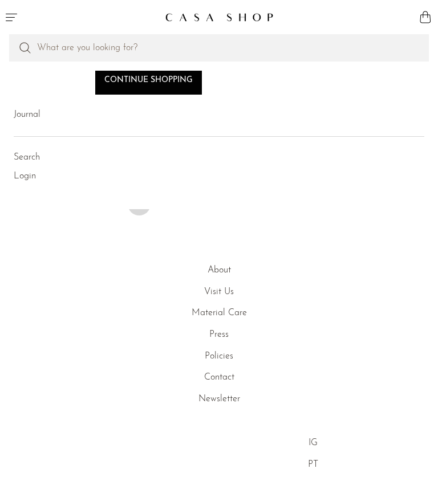 This screenshot has width=438, height=497. What do you see at coordinates (313, 443) in the screenshot?
I see `a: IG` at bounding box center [313, 443].